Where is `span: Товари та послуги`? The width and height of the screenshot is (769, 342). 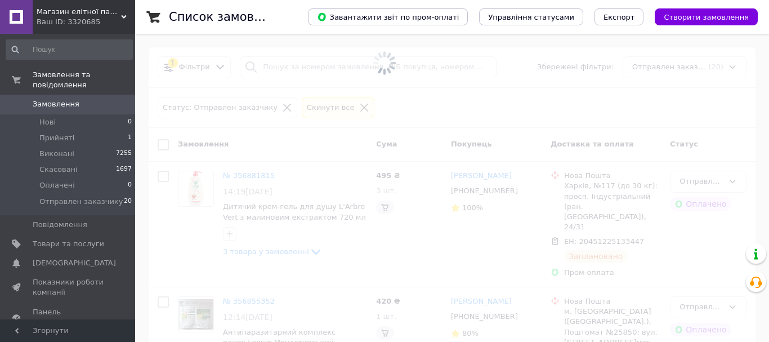
span: Товари та послуги is located at coordinates (68, 244).